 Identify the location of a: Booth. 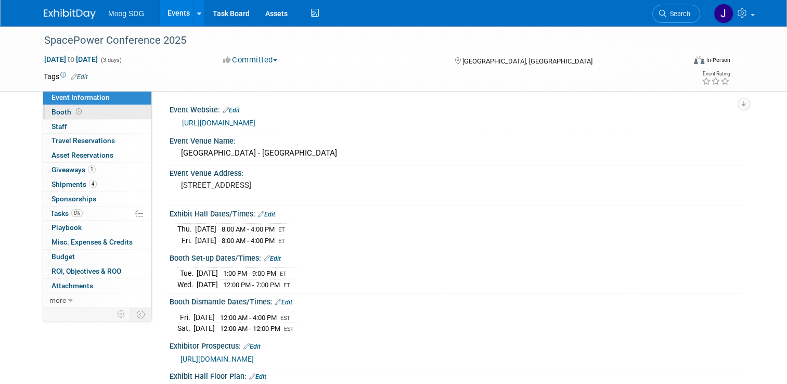
(97, 112).